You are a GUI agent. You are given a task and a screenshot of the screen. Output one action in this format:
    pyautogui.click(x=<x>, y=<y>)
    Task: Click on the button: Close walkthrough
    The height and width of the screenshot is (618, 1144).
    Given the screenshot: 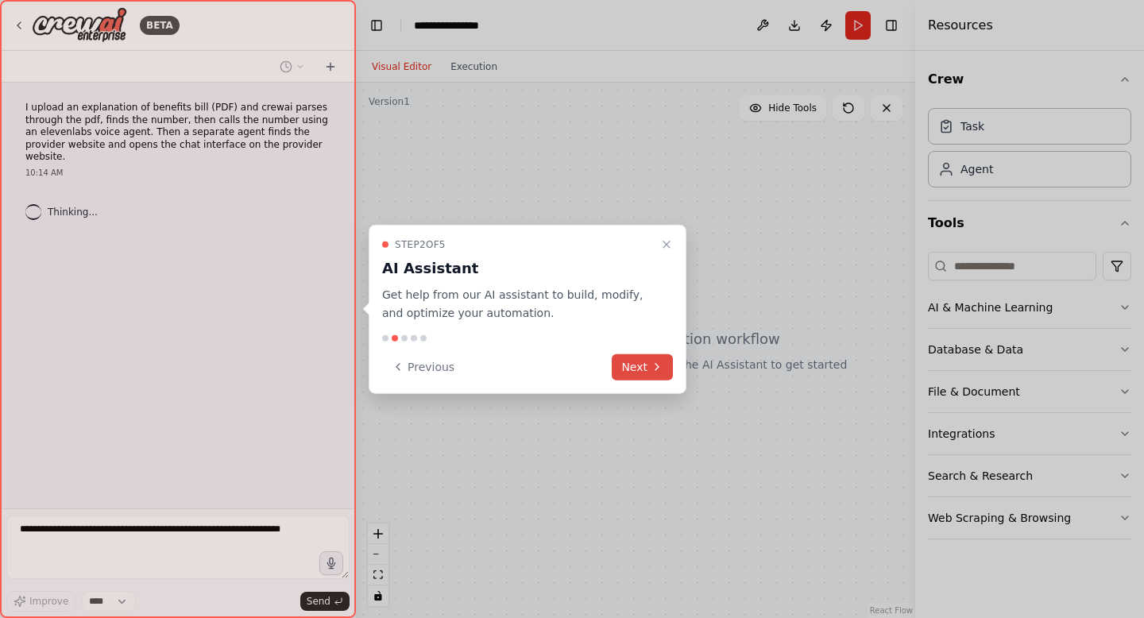 What is the action you would take?
    pyautogui.click(x=667, y=245)
    